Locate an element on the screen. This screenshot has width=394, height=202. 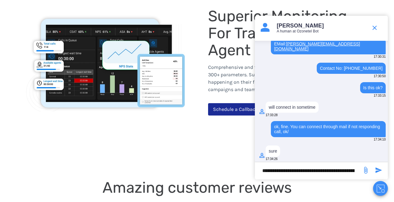
div: ok, fine. You can connect through mail if not responding call, ok/ is located at coordinates (328, 129).